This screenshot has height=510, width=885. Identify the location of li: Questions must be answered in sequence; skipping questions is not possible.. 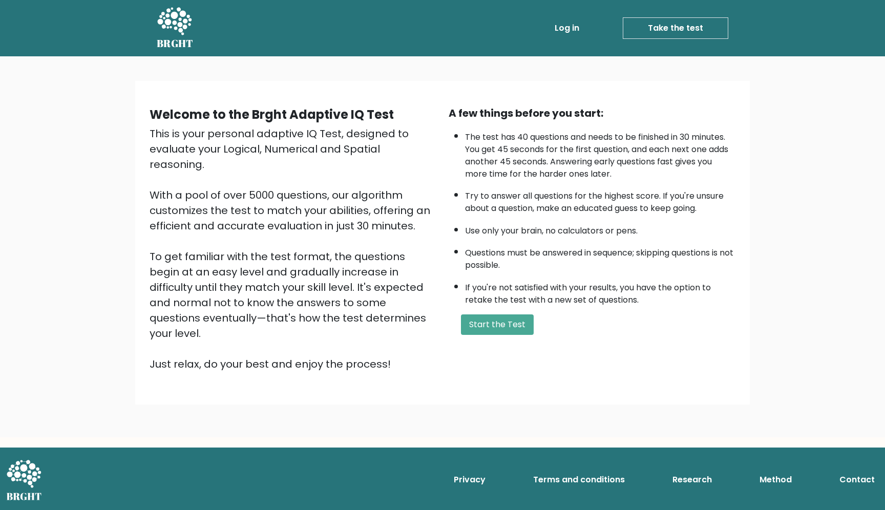
(600, 256).